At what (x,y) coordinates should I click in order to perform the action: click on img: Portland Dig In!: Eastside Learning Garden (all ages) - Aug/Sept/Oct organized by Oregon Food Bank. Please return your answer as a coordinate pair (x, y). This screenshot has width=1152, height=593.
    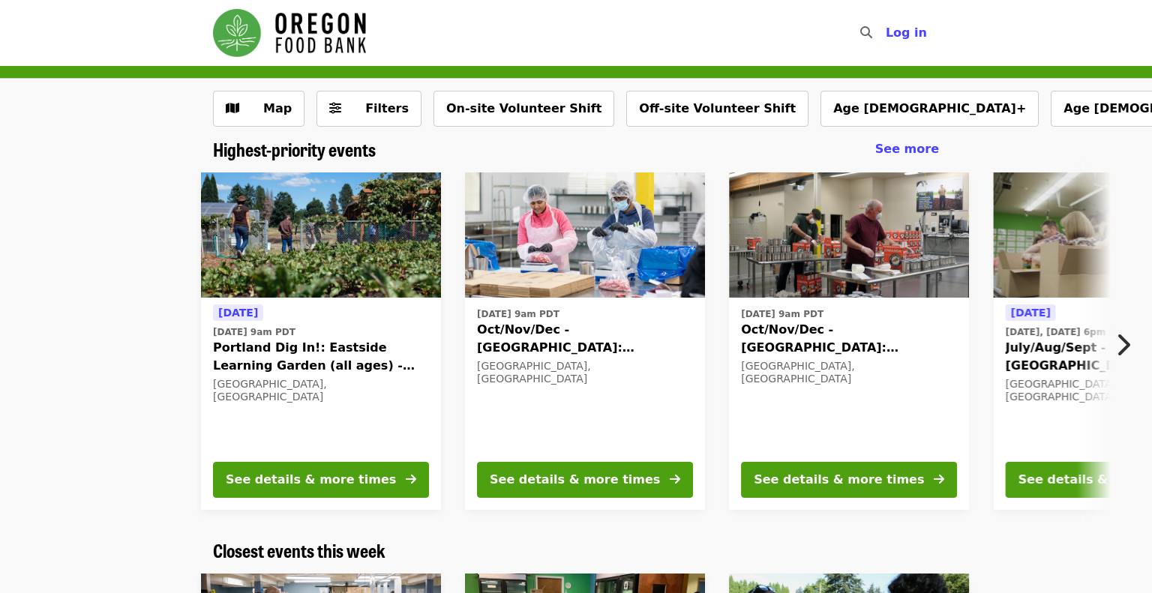
    Looking at the image, I should click on (321, 236).